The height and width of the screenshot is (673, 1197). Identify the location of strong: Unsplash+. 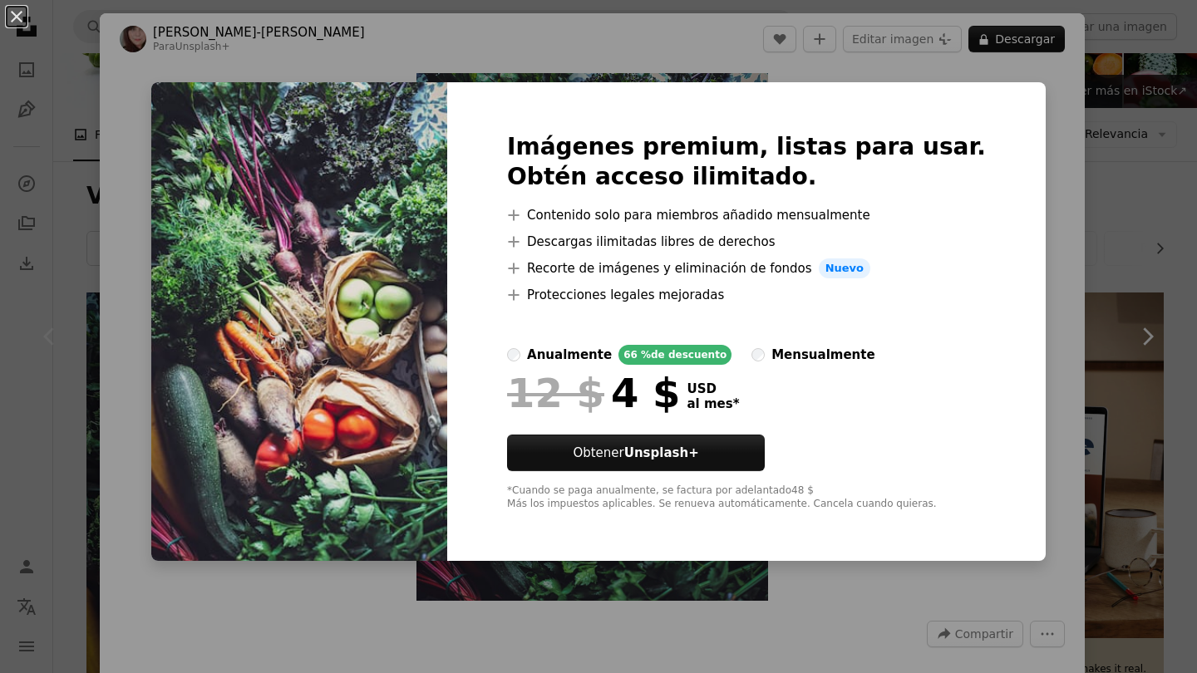
(661, 453).